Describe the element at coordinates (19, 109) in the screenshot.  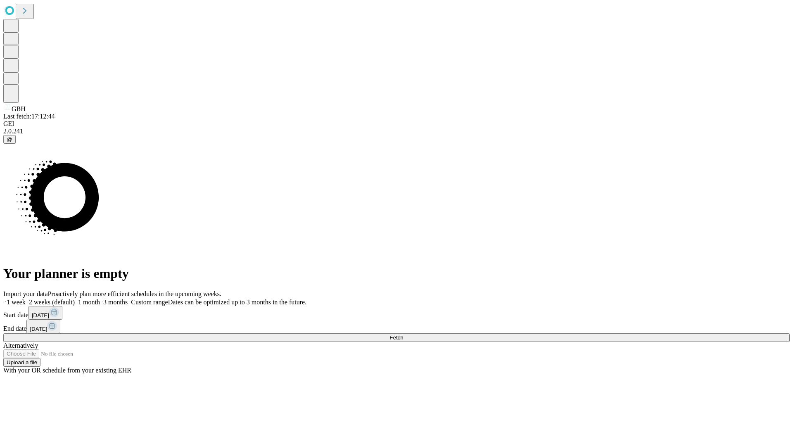
I see `span: GBH` at that location.